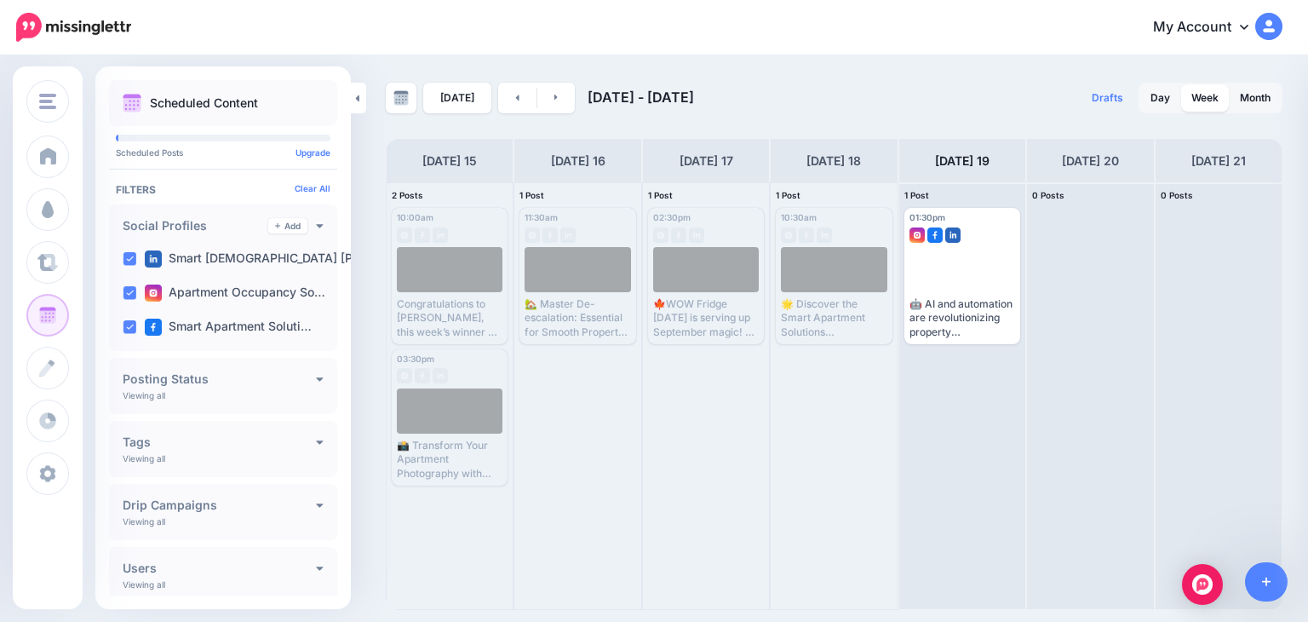  What do you see at coordinates (927, 217) in the screenshot?
I see `span: 01:30pm` at bounding box center [927, 217].